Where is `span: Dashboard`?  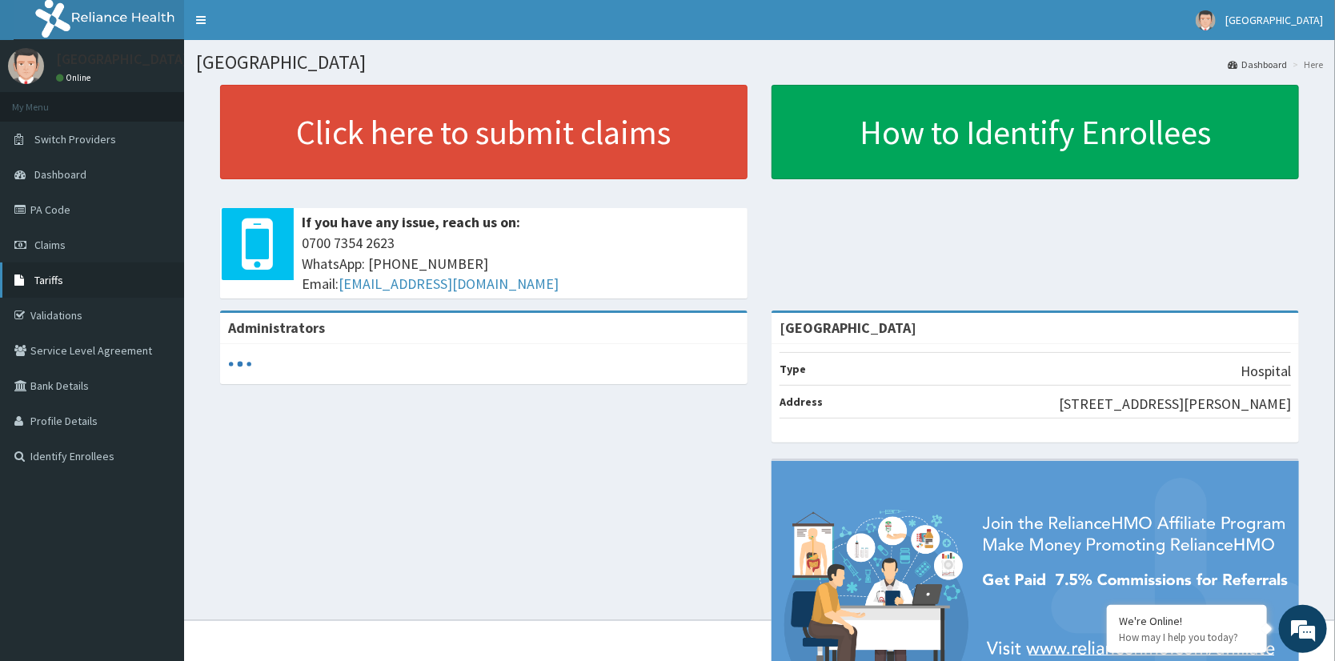
span: Dashboard is located at coordinates (60, 174).